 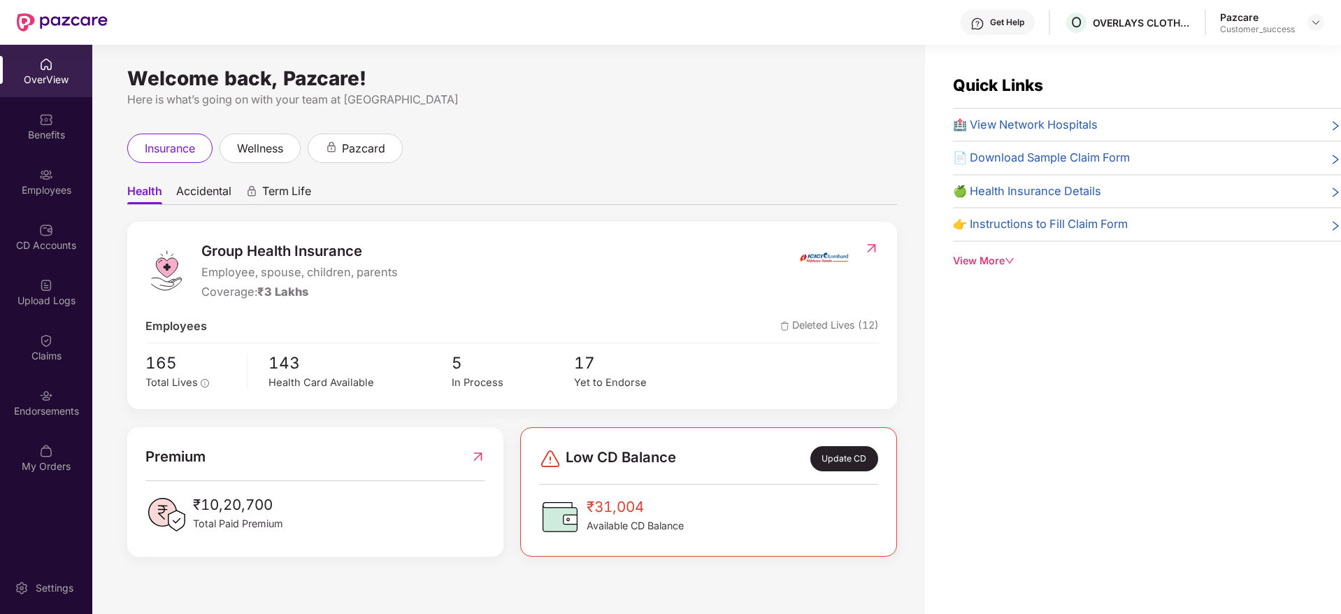 What do you see at coordinates (46, 64) in the screenshot?
I see `img: svg+xml;base64,PHN2ZyBpZD0iSG9tZSIgeG1sbnM9Imh0dHA6Ly93d3cudzMub3JnLzIwMDAvc3ZnIiB3aWR0aD0iMjAiIG...` at bounding box center [46, 64].